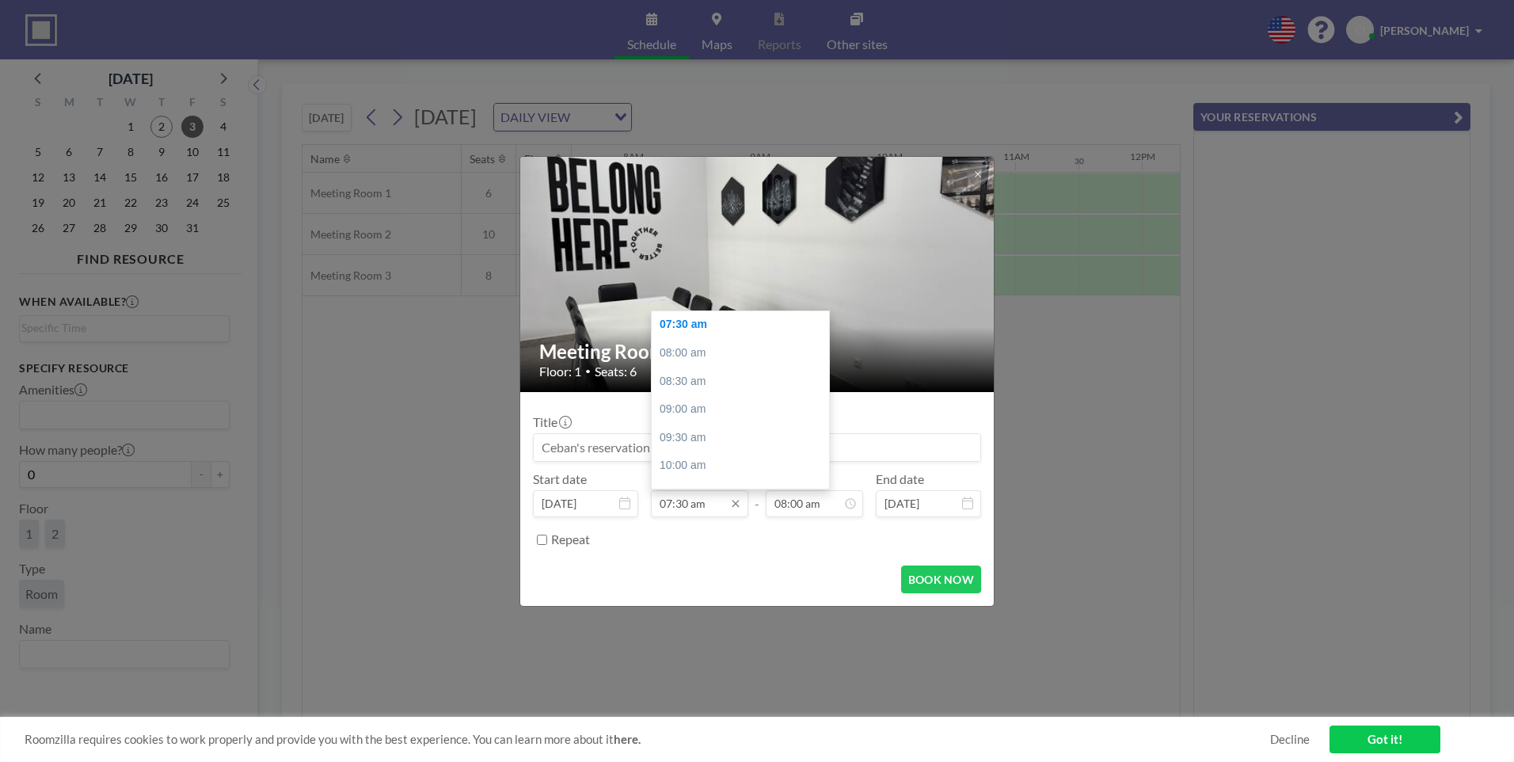 This screenshot has width=1514, height=762. What do you see at coordinates (627, 739) in the screenshot?
I see `a: here.` at bounding box center [627, 739].